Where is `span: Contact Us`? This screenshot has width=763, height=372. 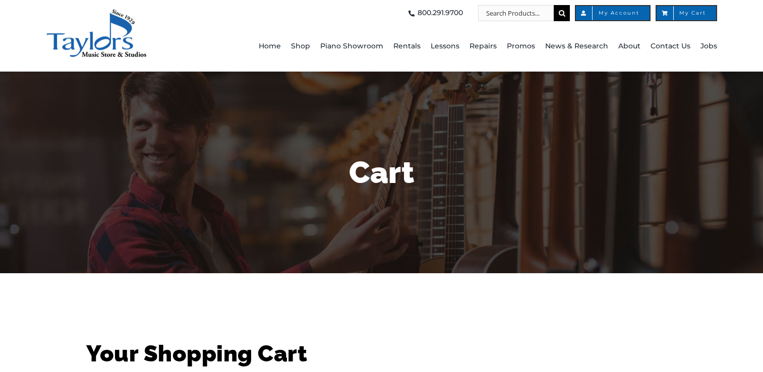 span: Contact Us is located at coordinates (670, 46).